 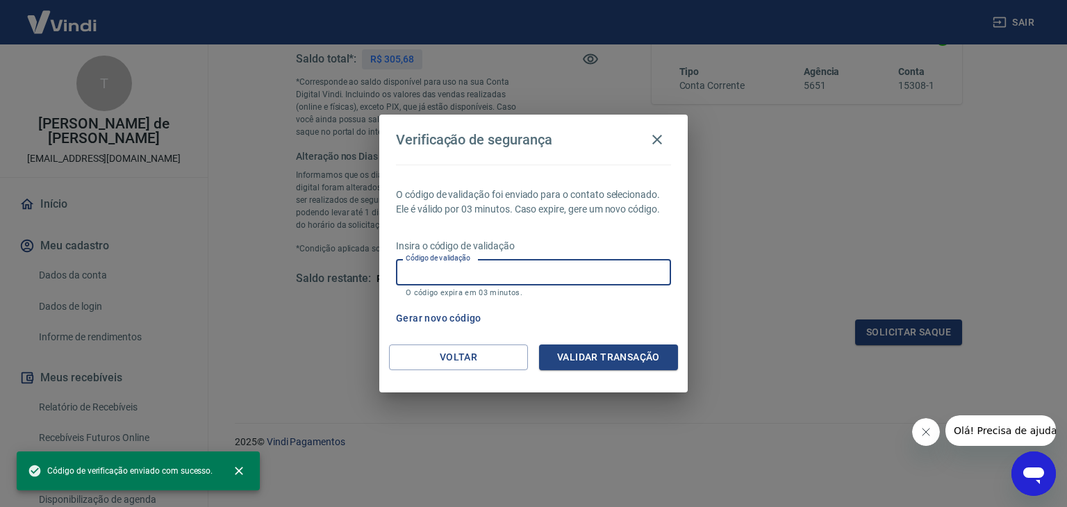 I want to click on p: O código expira em 03 minutos., so click(x=533, y=292).